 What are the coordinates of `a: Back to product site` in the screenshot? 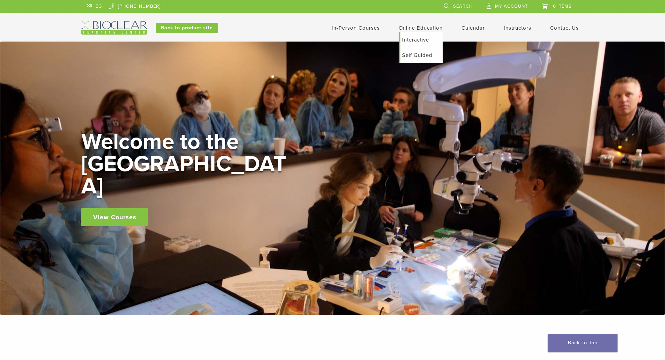 It's located at (187, 28).